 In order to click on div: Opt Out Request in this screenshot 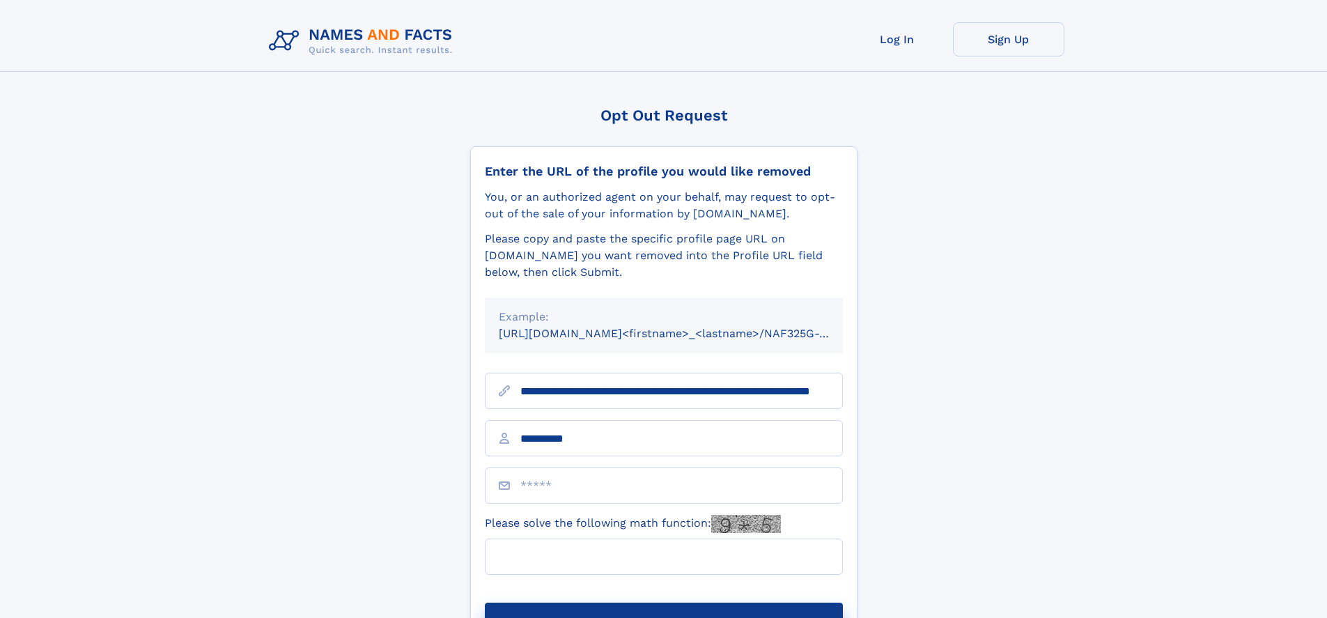, I will do `click(664, 115)`.